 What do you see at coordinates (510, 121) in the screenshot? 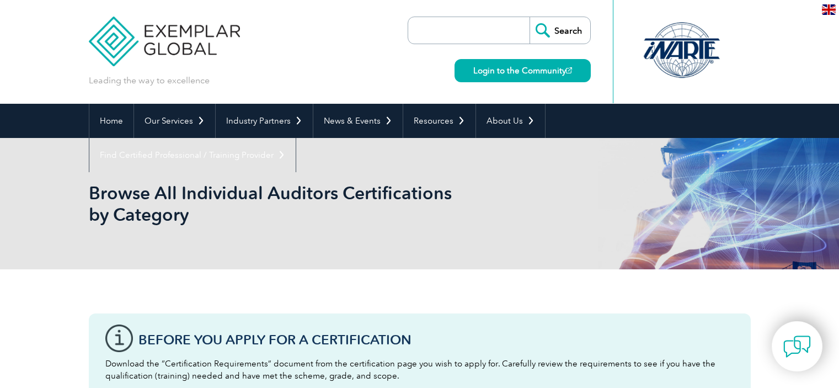
I see `a: About Us` at bounding box center [510, 121].